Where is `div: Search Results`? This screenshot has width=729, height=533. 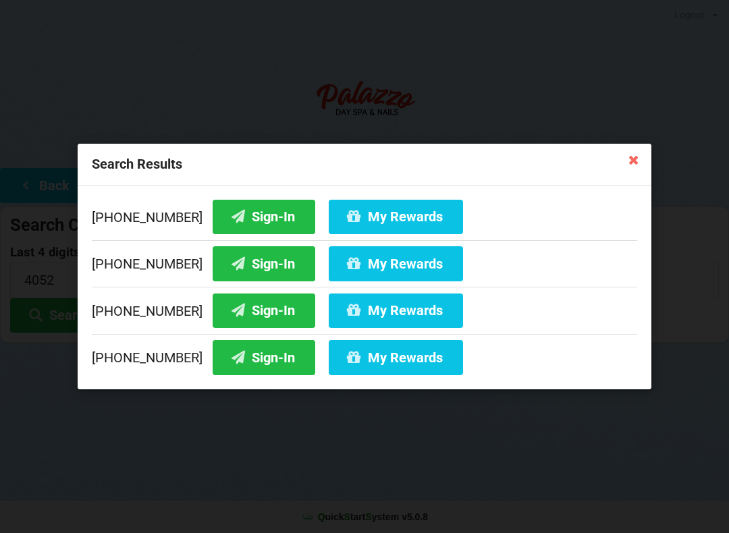 div: Search Results is located at coordinates (364, 165).